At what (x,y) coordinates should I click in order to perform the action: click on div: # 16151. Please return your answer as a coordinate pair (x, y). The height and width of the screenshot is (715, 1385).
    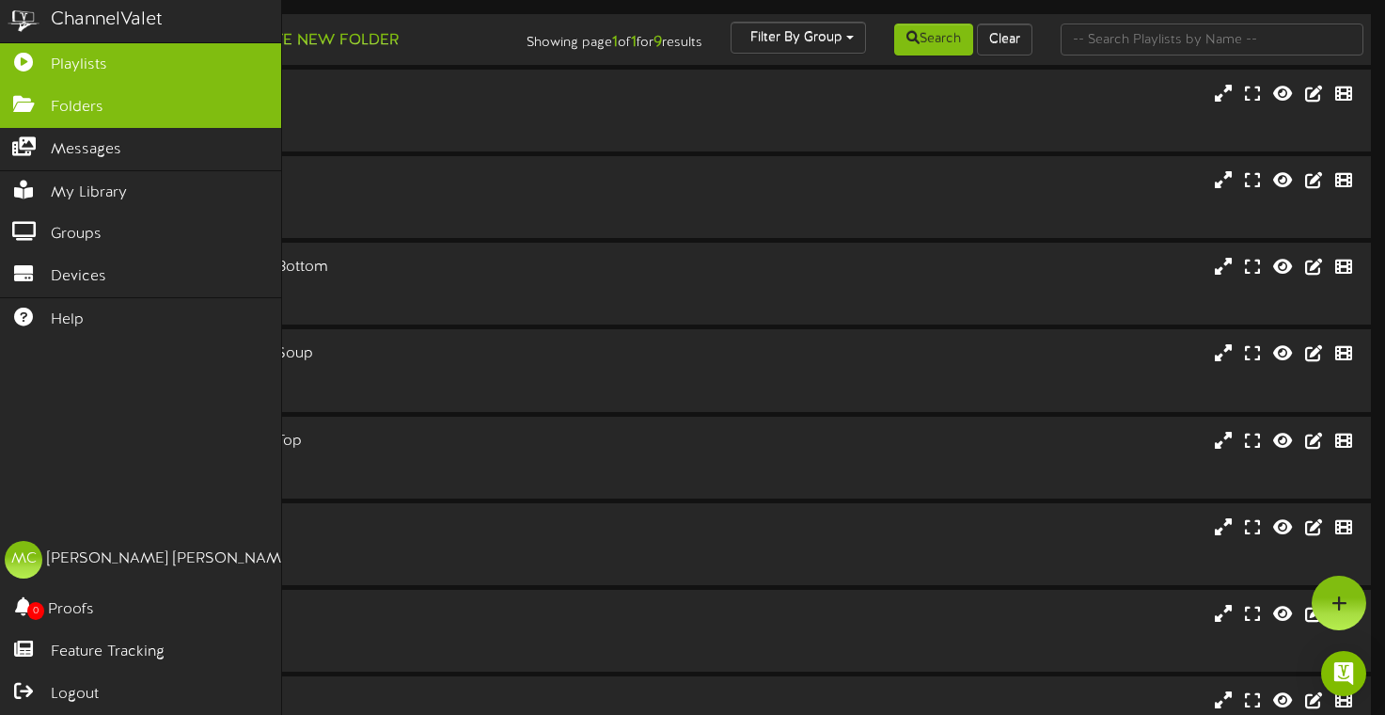
    Looking at the image, I should click on (334, 302).